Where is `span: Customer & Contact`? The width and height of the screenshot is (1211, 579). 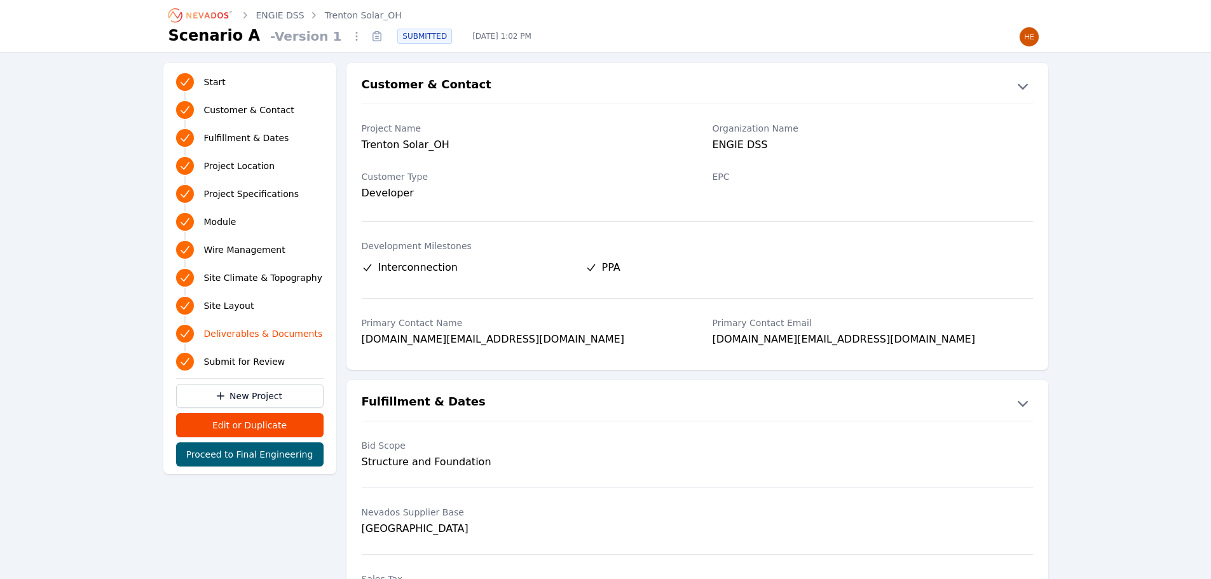
span: Customer & Contact is located at coordinates (249, 110).